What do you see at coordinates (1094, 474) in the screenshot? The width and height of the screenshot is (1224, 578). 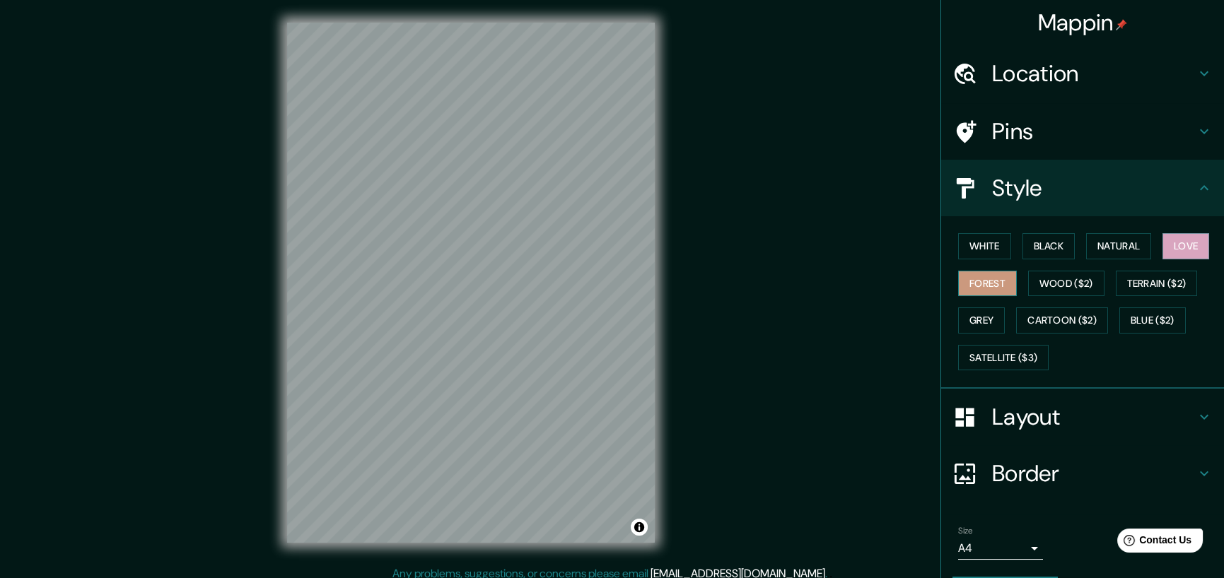 I see `h4: Border` at bounding box center [1094, 474].